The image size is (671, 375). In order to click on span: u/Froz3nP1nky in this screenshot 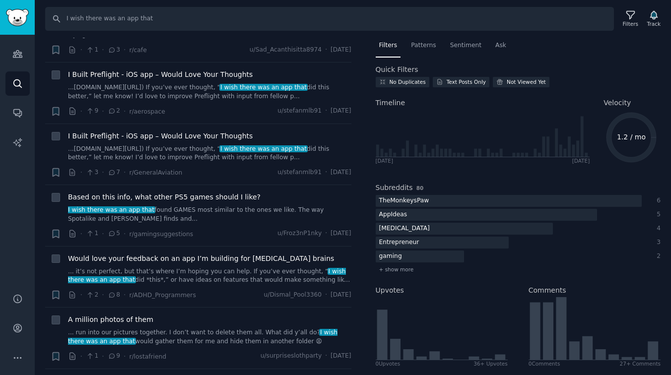, I will do `click(299, 234)`.